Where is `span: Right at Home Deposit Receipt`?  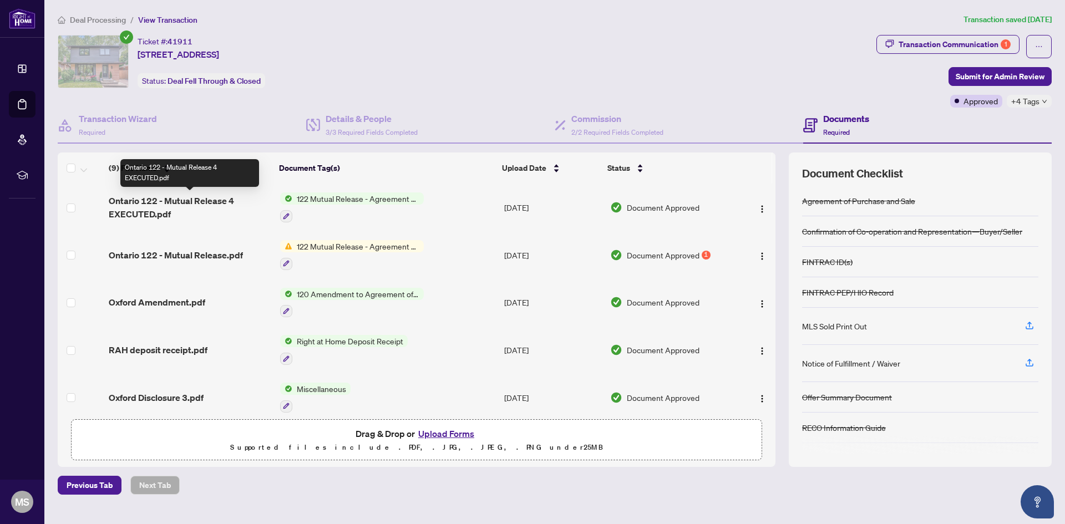 span: Right at Home Deposit Receipt is located at coordinates (350, 341).